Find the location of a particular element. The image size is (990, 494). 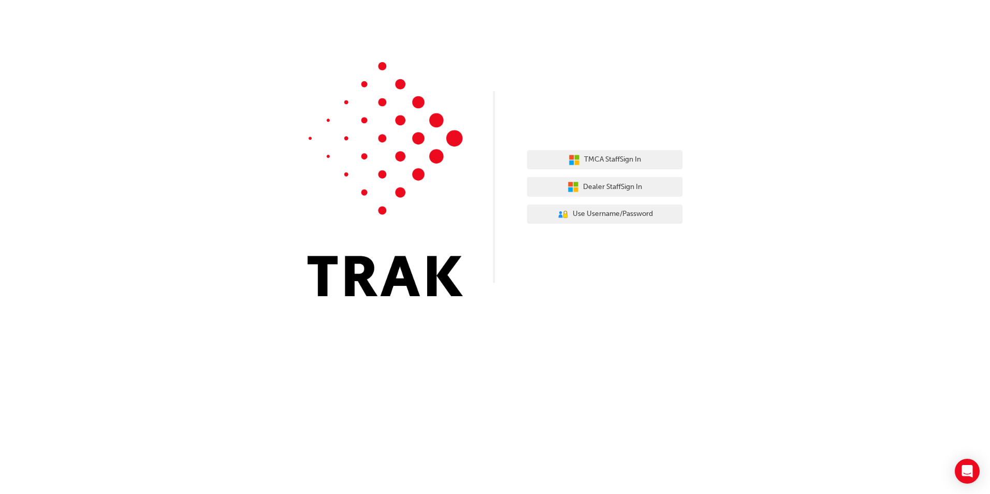

div: Open Intercom Messenger is located at coordinates (967, 471).